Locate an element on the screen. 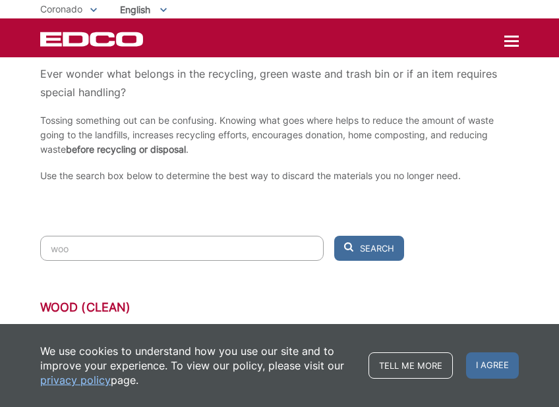  button: Search is located at coordinates (369, 248).